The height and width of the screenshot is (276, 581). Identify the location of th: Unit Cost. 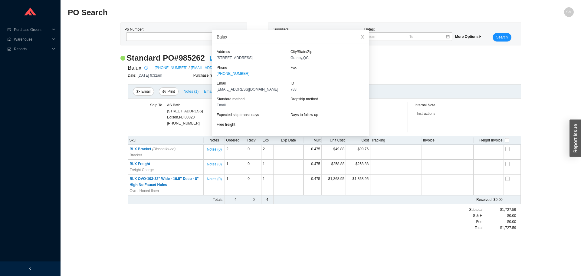
(334, 140).